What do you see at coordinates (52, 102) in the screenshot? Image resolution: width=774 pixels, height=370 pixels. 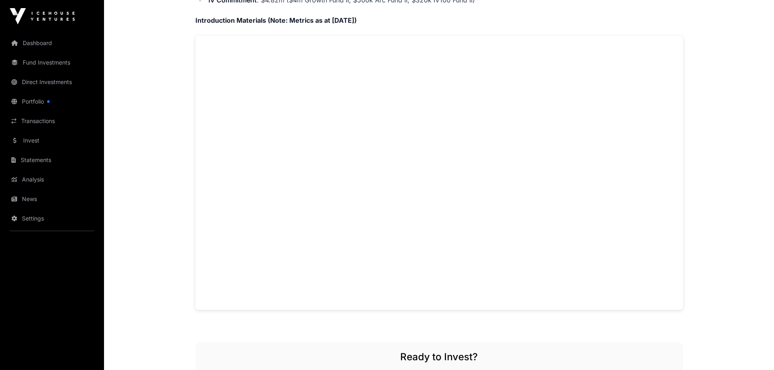 I see `a: Portfolio` at bounding box center [52, 102].